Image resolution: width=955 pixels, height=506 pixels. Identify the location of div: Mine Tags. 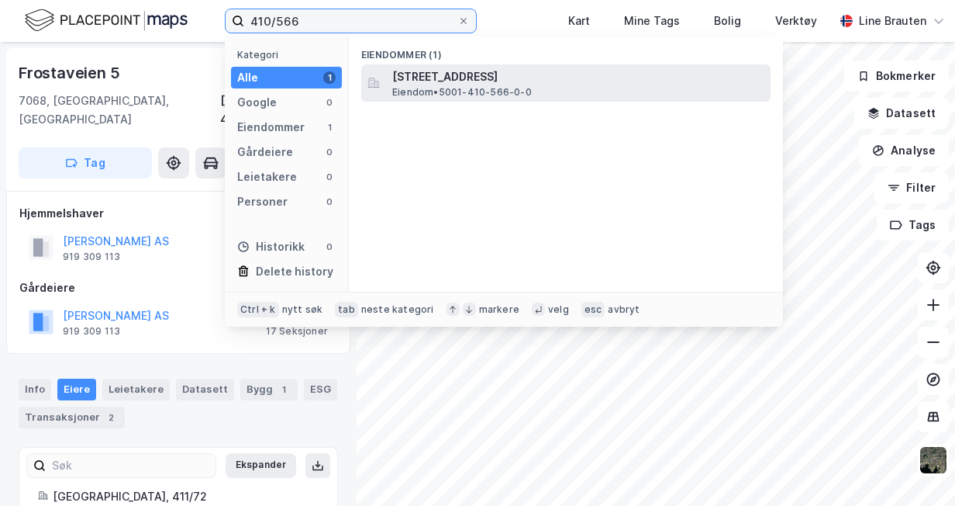
(652, 21).